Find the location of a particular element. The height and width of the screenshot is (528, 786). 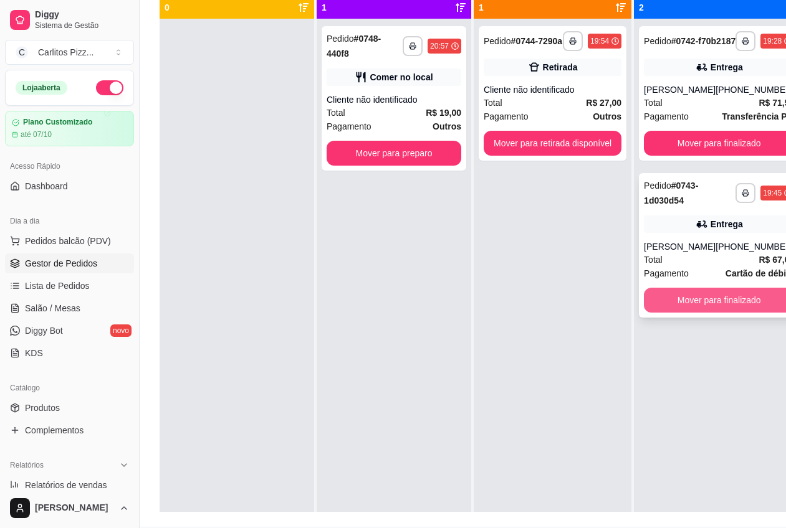

strong: # 0743-1d030d54 is located at coordinates (670, 193).